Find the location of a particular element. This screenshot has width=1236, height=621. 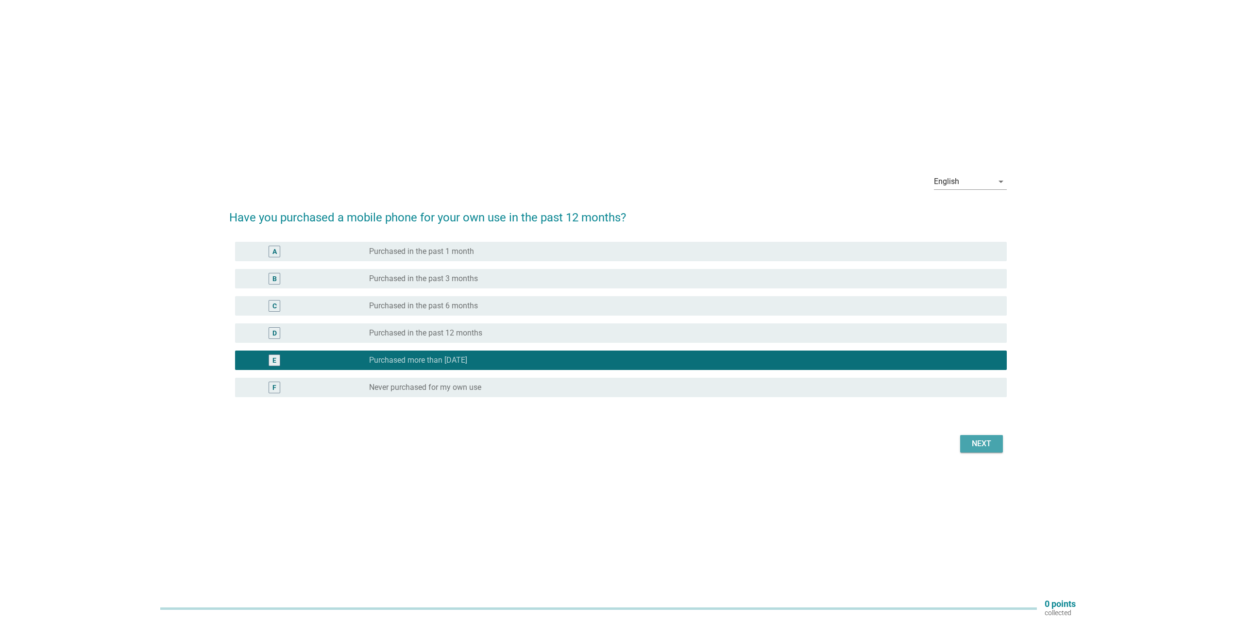

div: English is located at coordinates (946, 182).